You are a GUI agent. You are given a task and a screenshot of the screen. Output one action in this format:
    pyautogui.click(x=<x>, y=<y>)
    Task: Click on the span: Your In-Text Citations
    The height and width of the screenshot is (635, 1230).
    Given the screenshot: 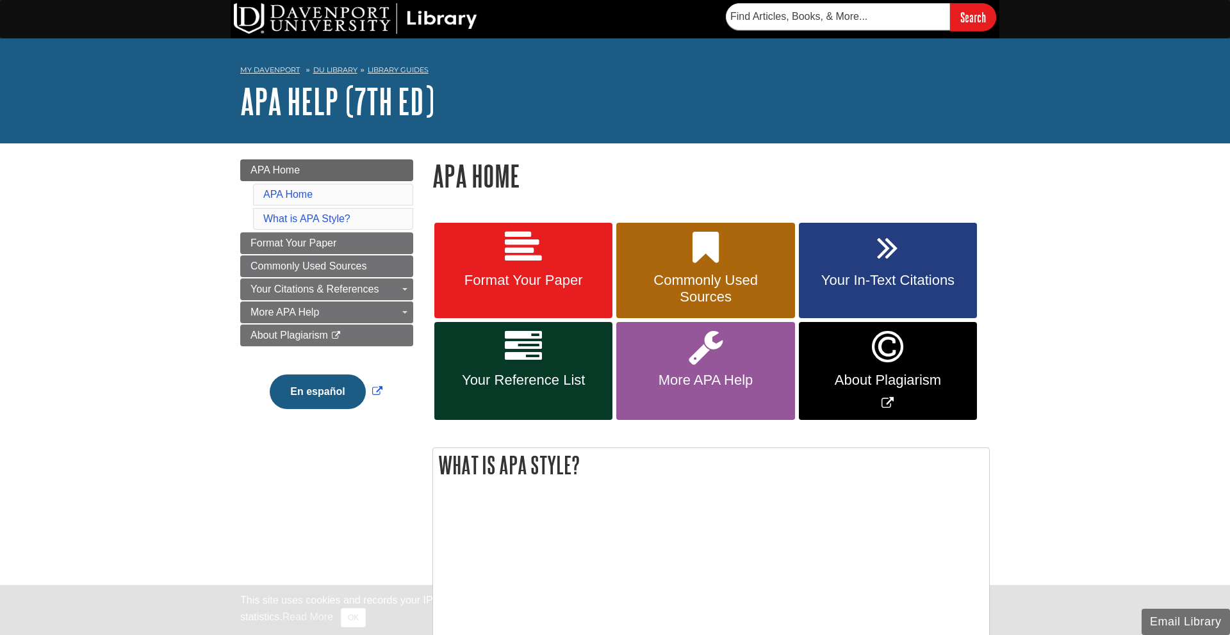 What is the action you would take?
    pyautogui.click(x=888, y=280)
    